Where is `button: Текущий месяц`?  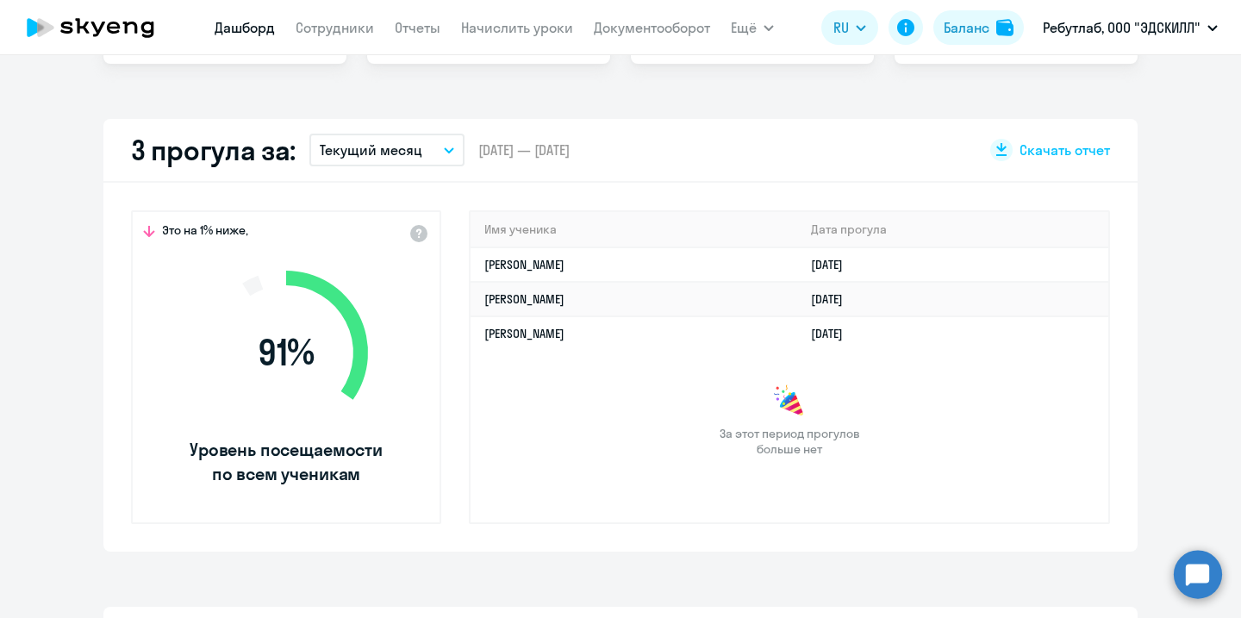 button: Текущий месяц is located at coordinates (387, 150).